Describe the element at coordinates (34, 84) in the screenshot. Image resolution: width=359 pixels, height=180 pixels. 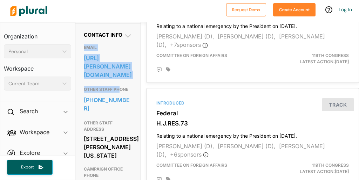
I see `div: Current Team` at that location.